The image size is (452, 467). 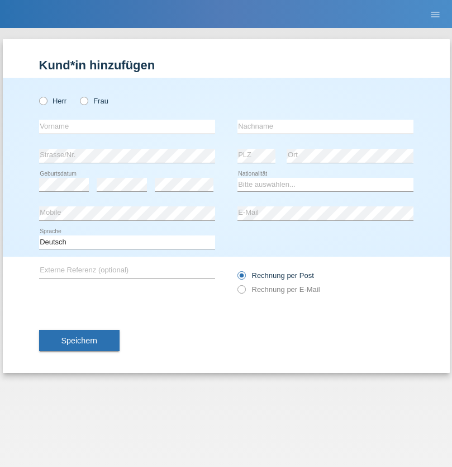 What do you see at coordinates (241, 278) in the screenshot?
I see `input: Rechnung per Post` at bounding box center [241, 278].